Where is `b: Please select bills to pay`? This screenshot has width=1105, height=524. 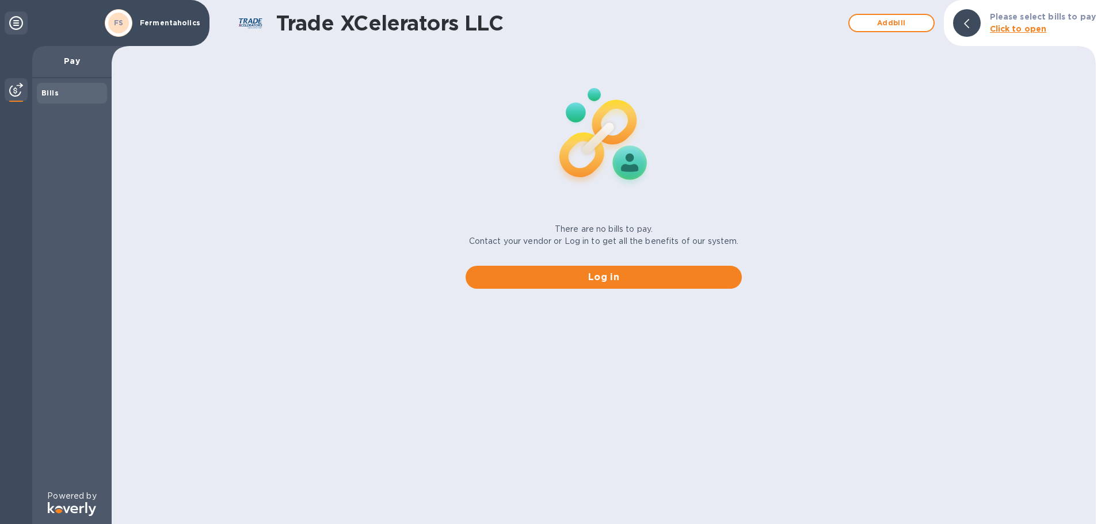
b: Please select bills to pay is located at coordinates (1043, 17).